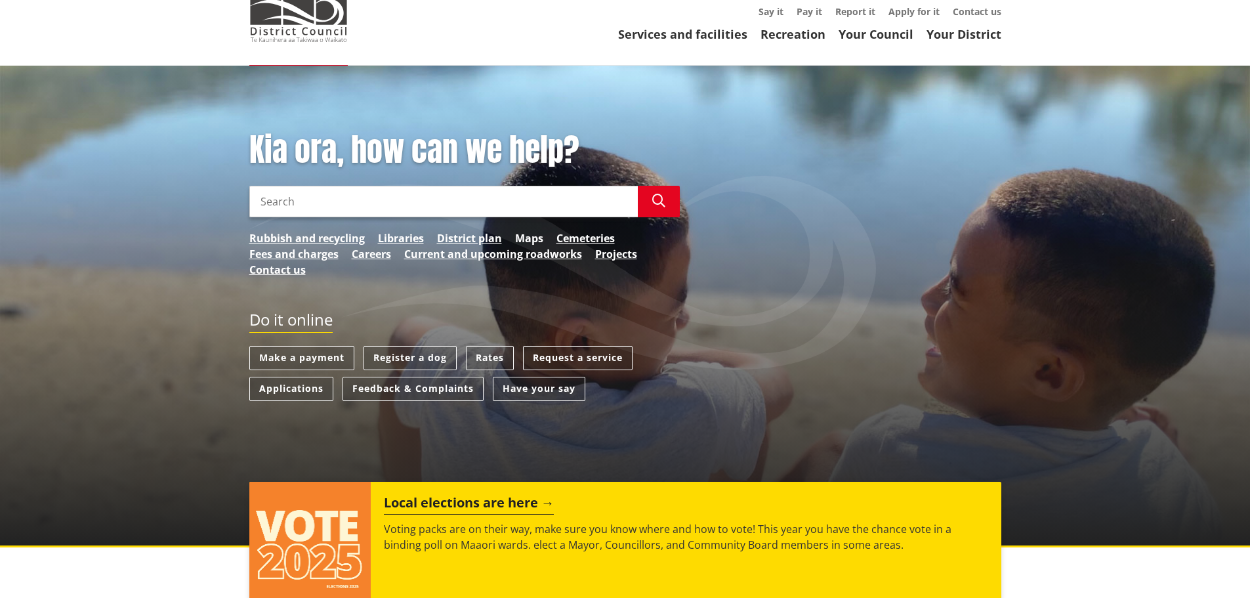 This screenshot has height=598, width=1250. I want to click on a: Projects, so click(616, 254).